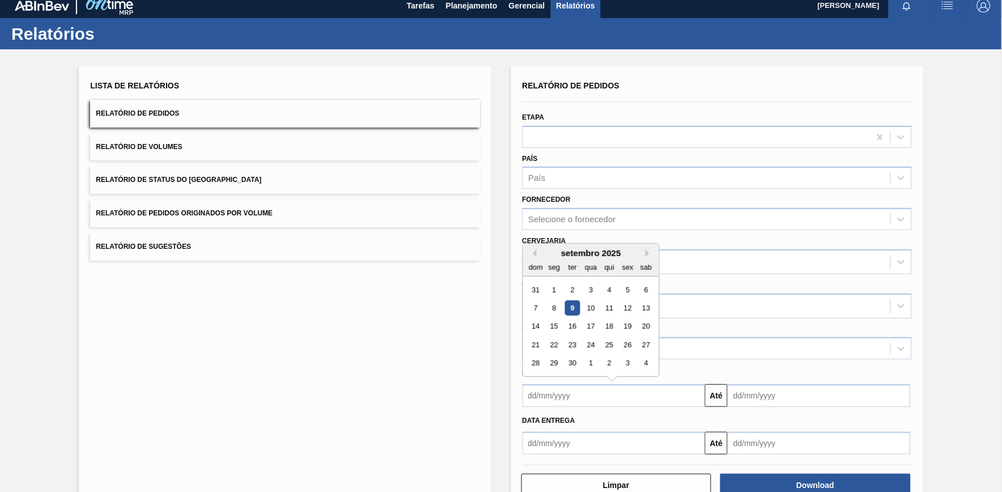  Describe the element at coordinates (537, 178) in the screenshot. I see `div: País` at that location.